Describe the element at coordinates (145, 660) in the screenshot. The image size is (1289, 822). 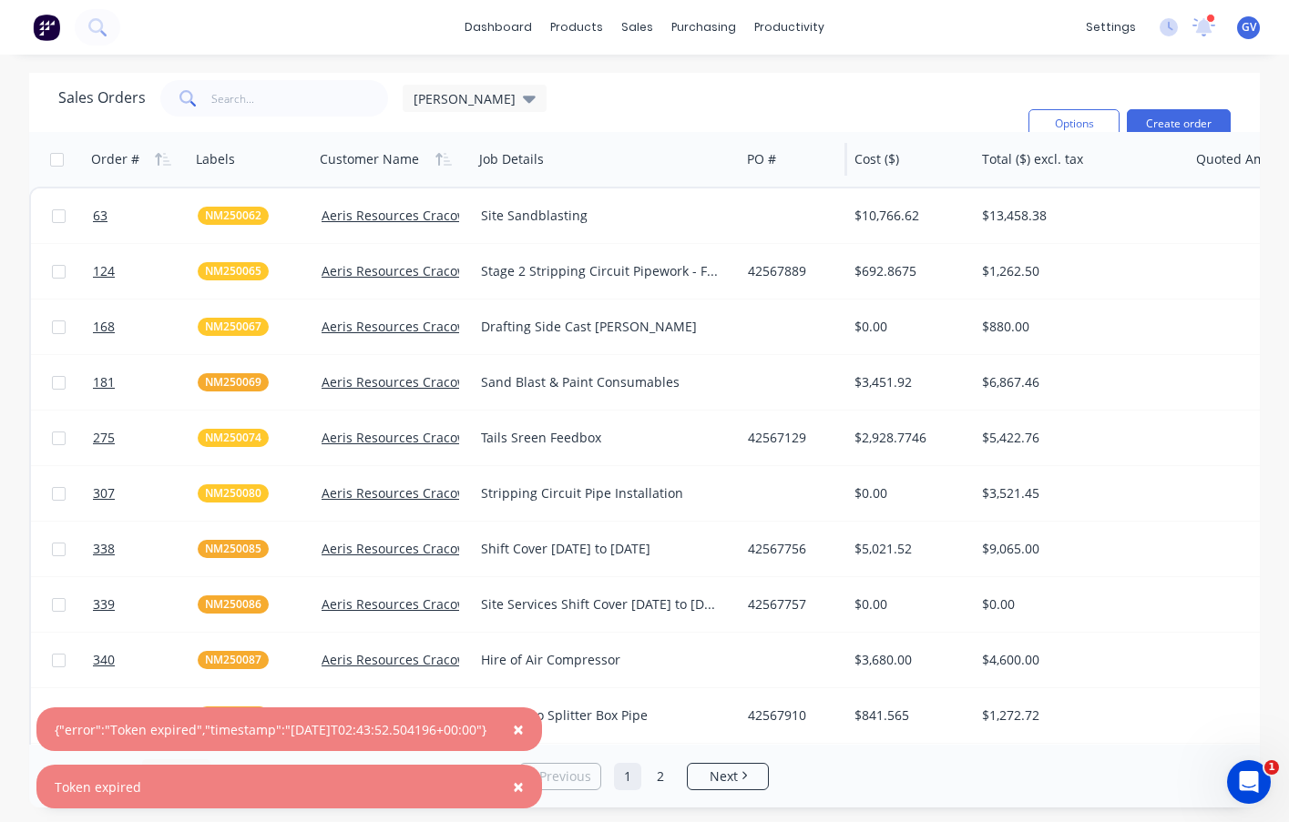
I see `a: 340` at that location.